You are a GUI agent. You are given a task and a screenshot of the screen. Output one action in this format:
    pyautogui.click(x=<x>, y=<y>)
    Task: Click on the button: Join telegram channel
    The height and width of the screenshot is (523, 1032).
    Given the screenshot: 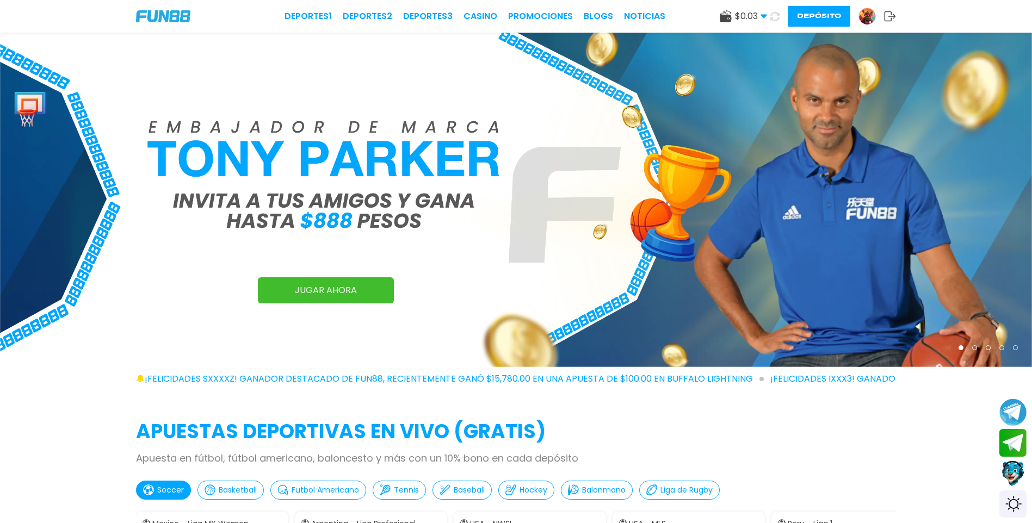 What is the action you would take?
    pyautogui.click(x=1013, y=412)
    